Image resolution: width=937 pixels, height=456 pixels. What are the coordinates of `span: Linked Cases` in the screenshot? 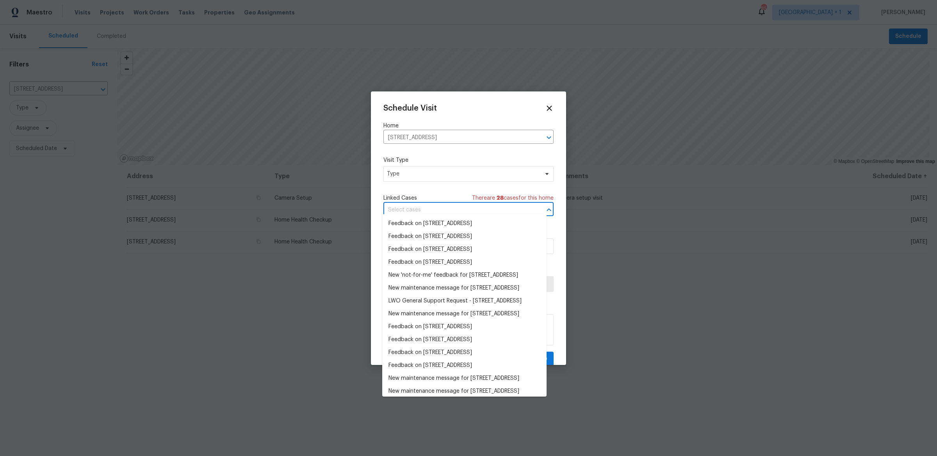 It's located at (400, 198).